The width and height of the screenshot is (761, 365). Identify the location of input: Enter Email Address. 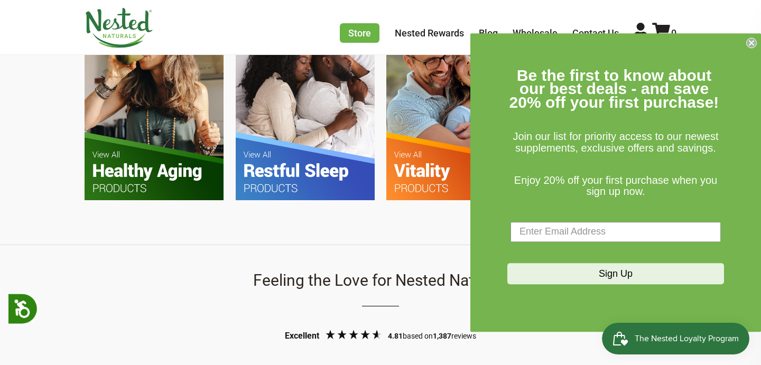
(616, 232).